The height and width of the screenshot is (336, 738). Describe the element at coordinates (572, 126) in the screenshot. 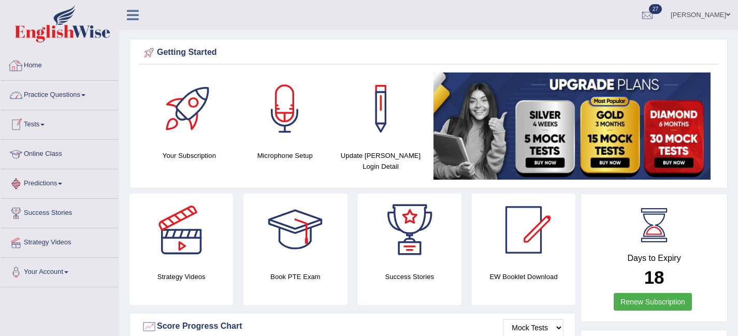

I see `img: small5.jpg` at that location.